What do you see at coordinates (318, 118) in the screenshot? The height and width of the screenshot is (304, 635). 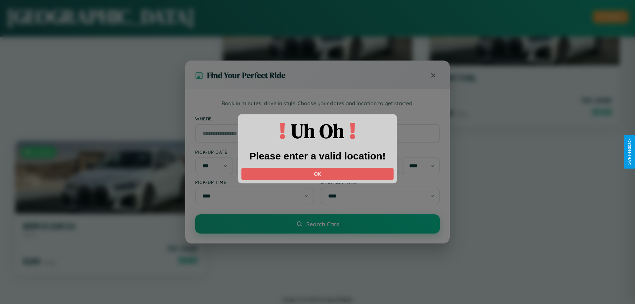 I see `label: Where` at bounding box center [318, 118].